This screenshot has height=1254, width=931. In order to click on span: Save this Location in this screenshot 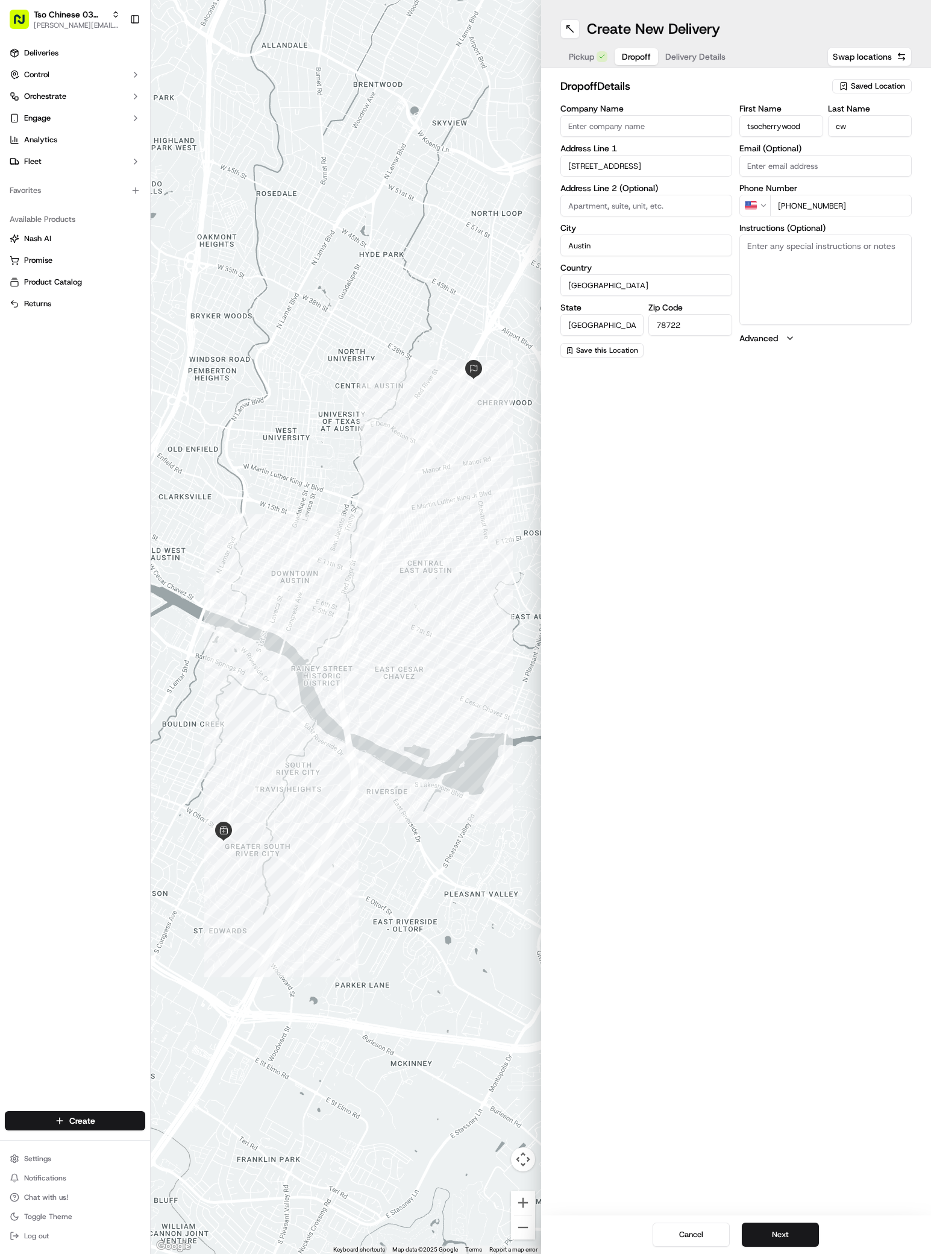, I will do `click(607, 350)`.